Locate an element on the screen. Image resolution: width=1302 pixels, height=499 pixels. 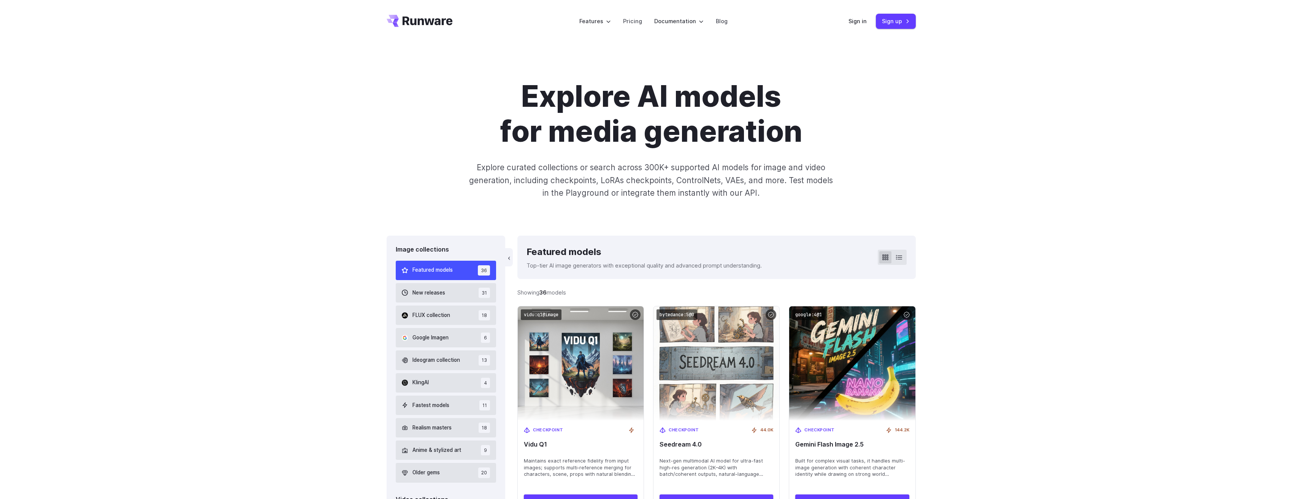
code: google:4@1 is located at coordinates (809, 315).